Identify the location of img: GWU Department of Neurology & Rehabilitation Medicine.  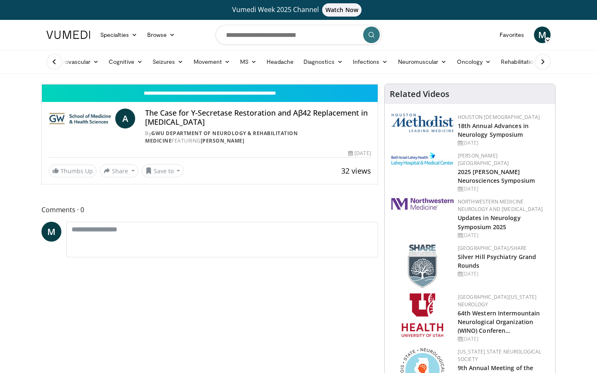
(80, 119).